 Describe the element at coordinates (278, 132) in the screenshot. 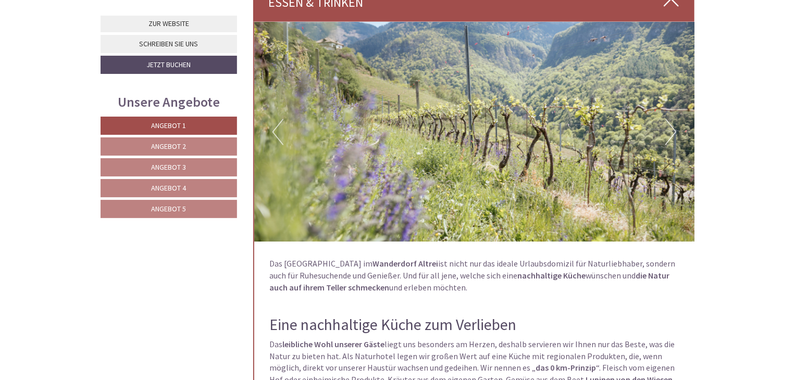

I see `button: Previous` at that location.